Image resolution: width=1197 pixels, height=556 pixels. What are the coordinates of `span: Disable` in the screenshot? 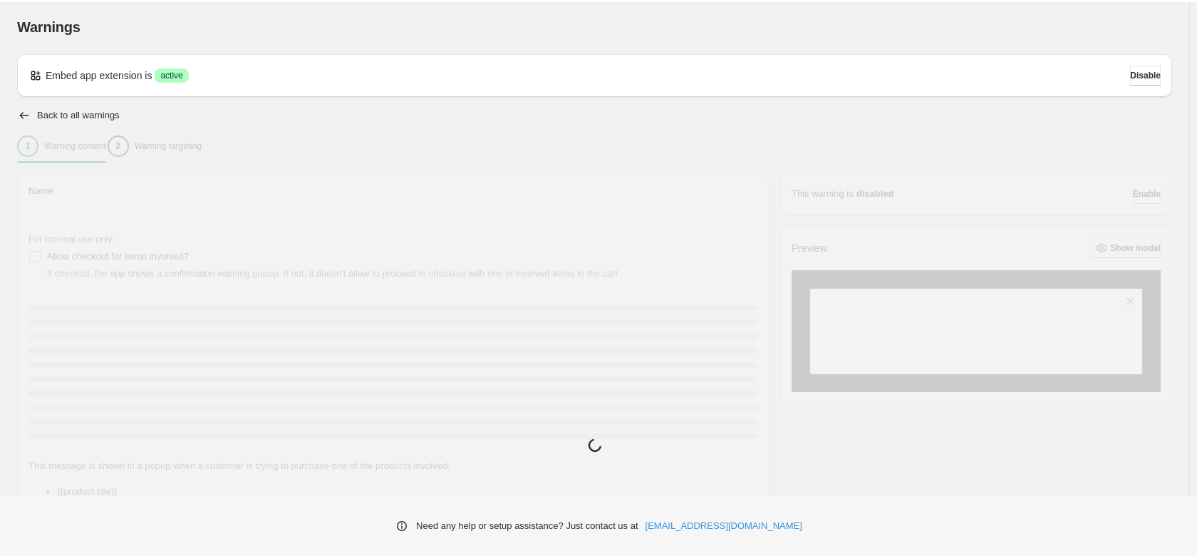 It's located at (1145, 76).